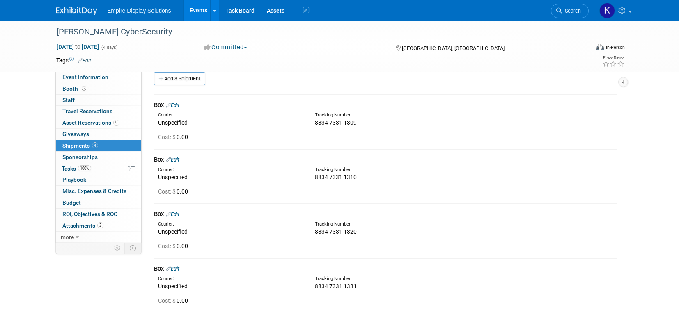 The image size is (679, 335). I want to click on a: more, so click(99, 237).